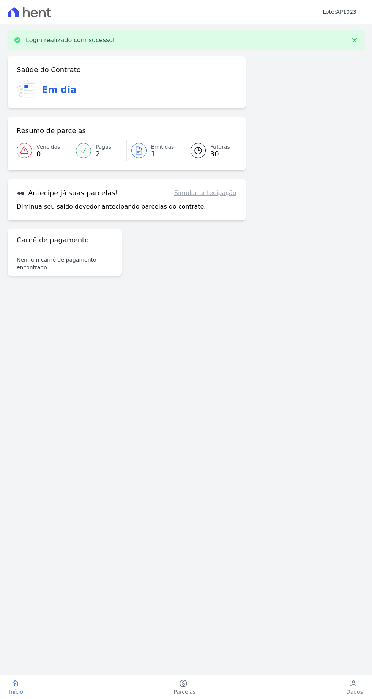 This screenshot has height=699, width=372. Describe the element at coordinates (15, 684) in the screenshot. I see `i: home` at that location.